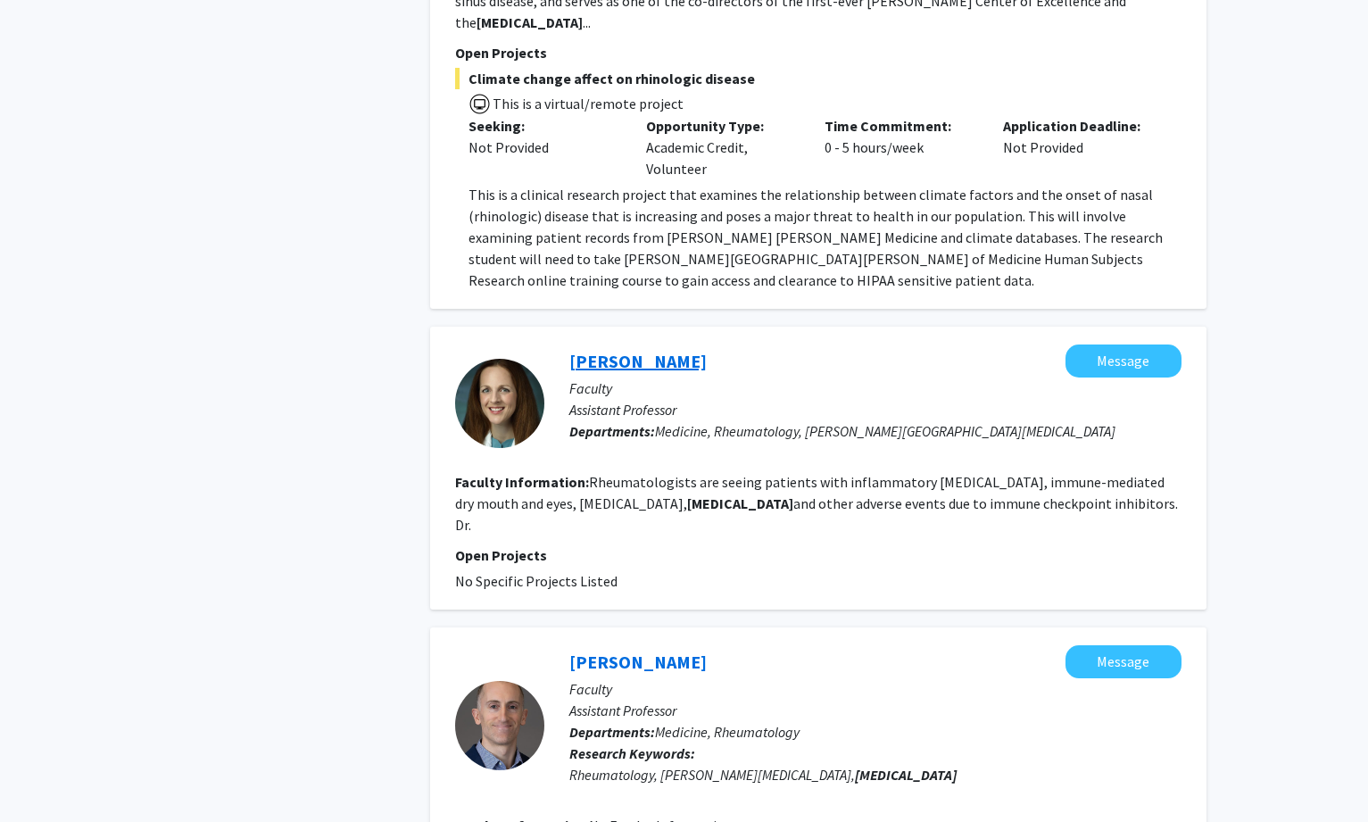  Describe the element at coordinates (1079, 126) in the screenshot. I see `p: Application Deadline:` at that location.